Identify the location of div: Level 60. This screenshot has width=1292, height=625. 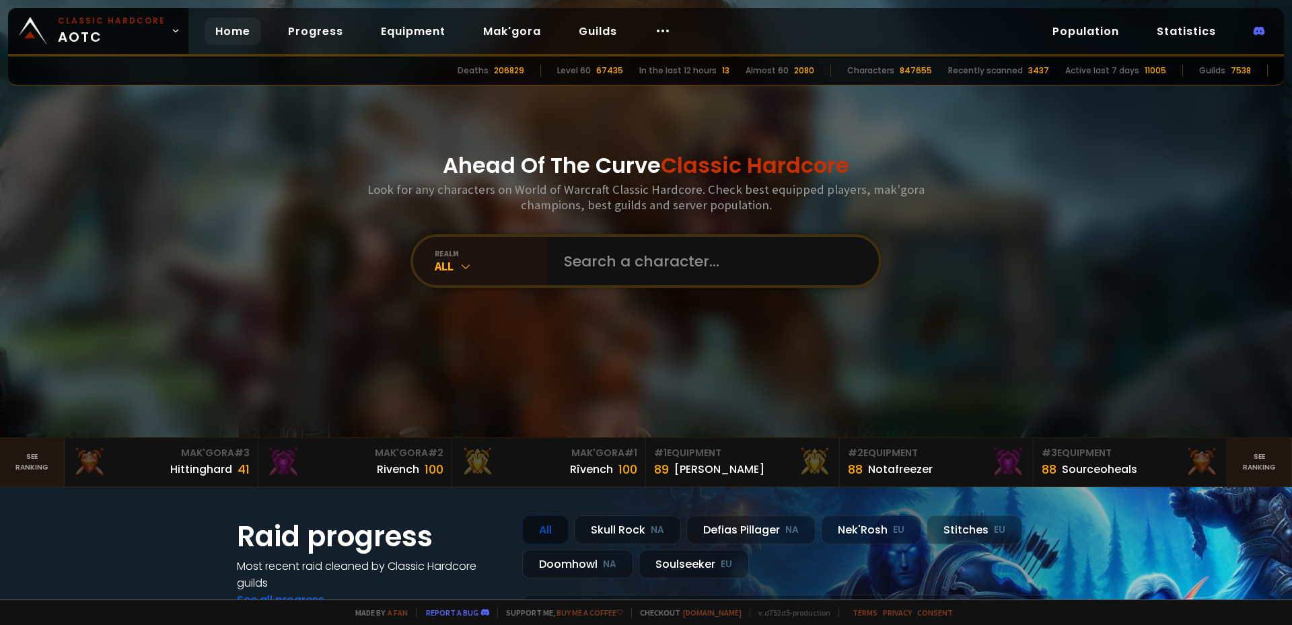
(574, 71).